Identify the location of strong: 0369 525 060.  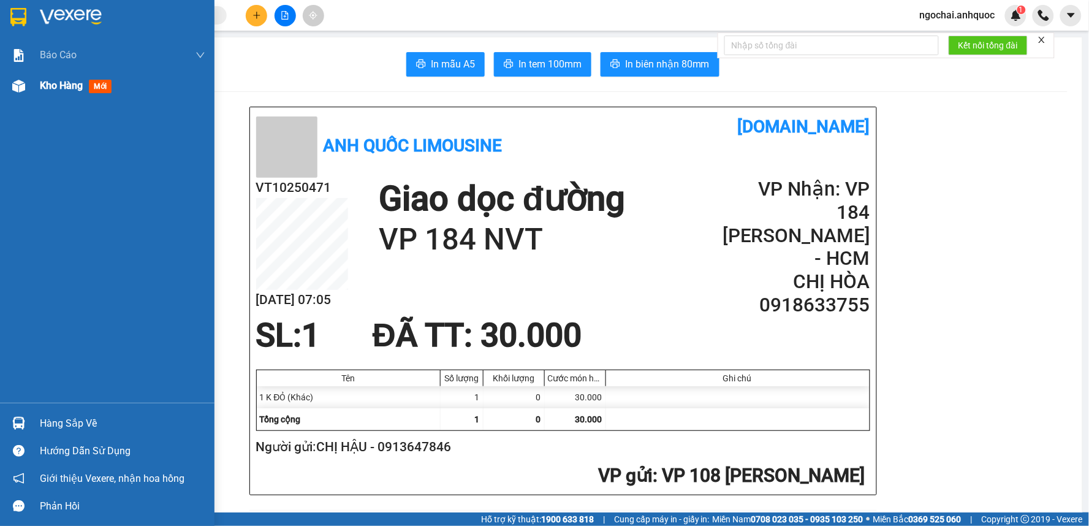
(935, 519).